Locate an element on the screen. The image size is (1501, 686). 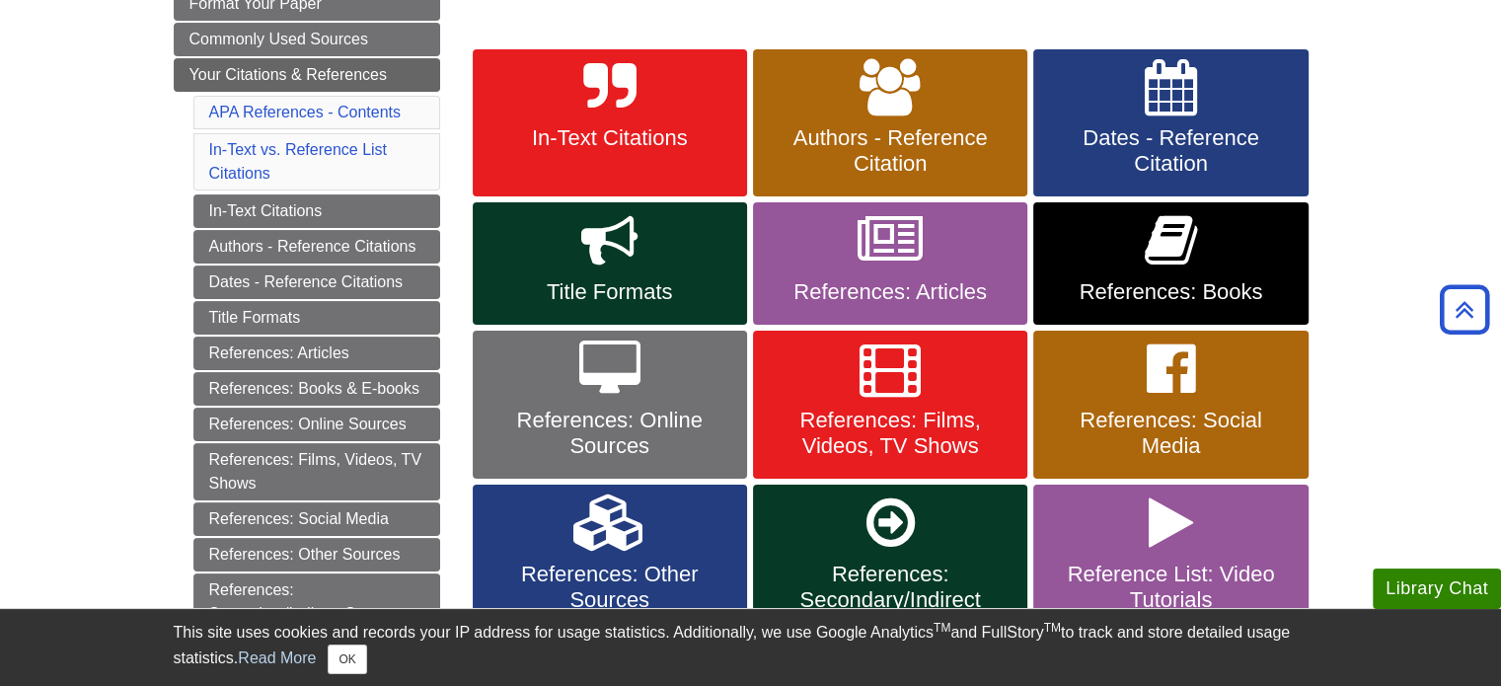
span: Your Citations & References is located at coordinates (288, 74).